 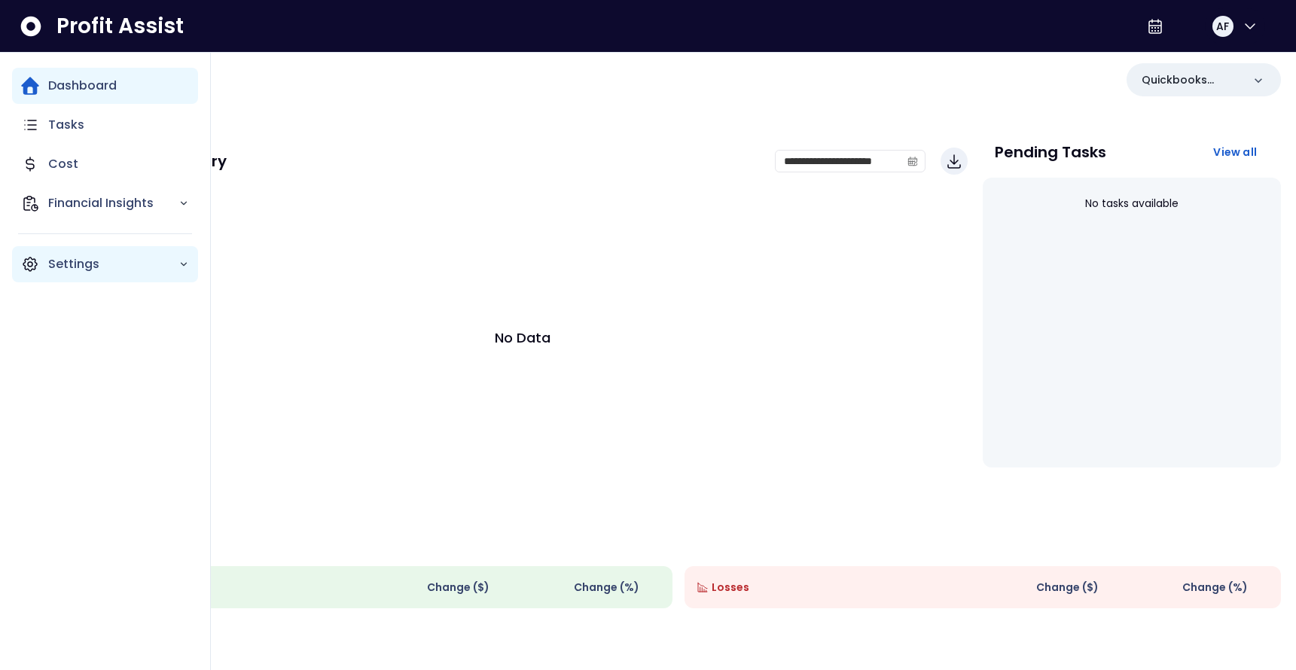 I want to click on p: Tasks, so click(x=66, y=125).